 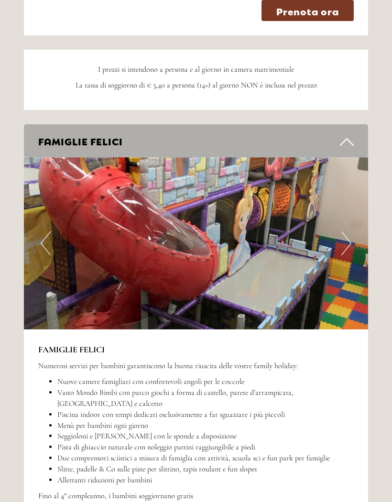 What do you see at coordinates (206, 447) in the screenshot?
I see `li: Pista di ghiaccio naturale con noleggio pattini raggiungibile a piedi` at bounding box center [206, 447].